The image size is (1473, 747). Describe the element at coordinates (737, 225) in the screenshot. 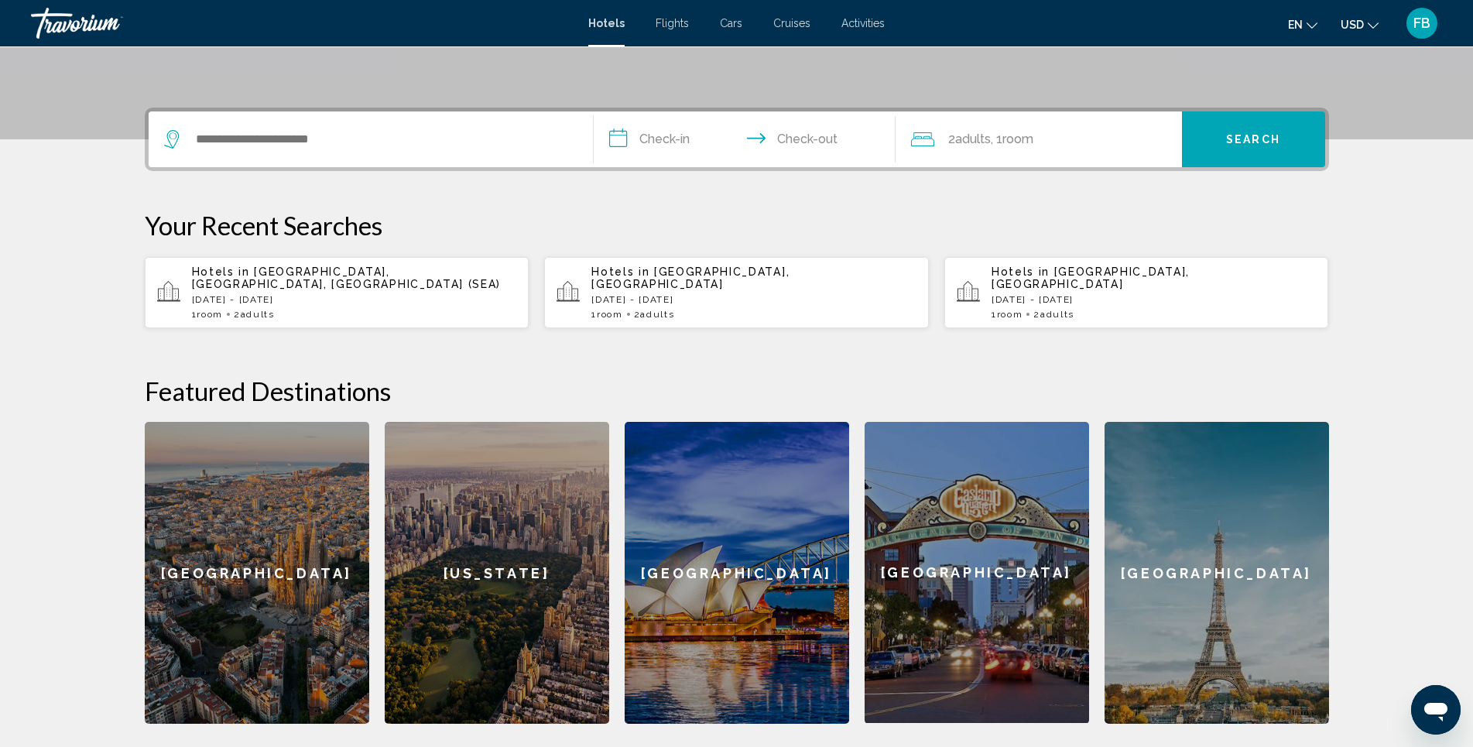

I see `p: Your Recent Searches` at that location.